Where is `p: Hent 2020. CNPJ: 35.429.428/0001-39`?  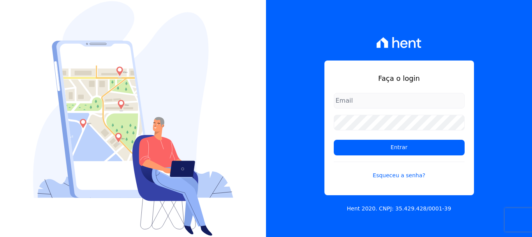 p: Hent 2020. CNPJ: 35.429.428/0001-39 is located at coordinates (400, 208).